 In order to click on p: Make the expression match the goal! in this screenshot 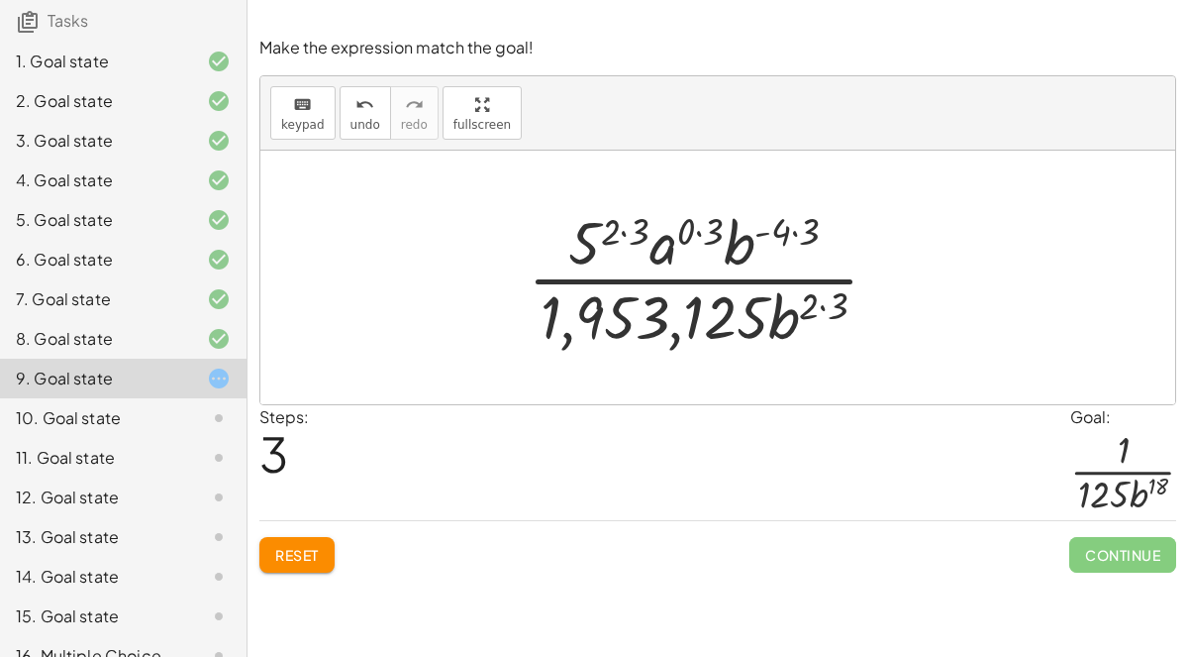, I will do `click(718, 48)`.